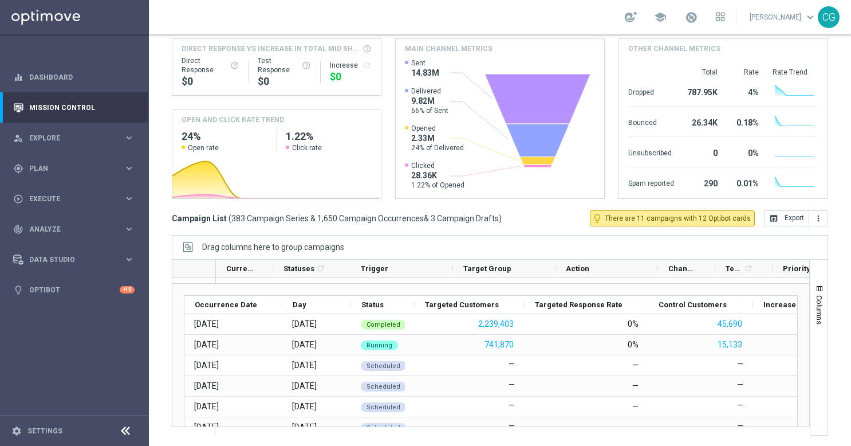 This screenshot has height=446, width=851. Describe the element at coordinates (796, 72) in the screenshot. I see `div: Rate Trend` at that location.